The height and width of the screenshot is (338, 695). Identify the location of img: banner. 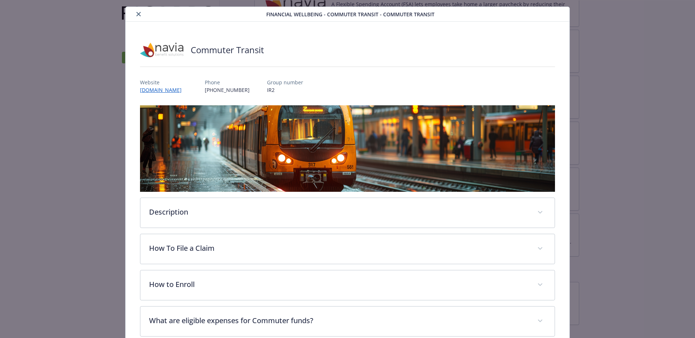
(347, 148).